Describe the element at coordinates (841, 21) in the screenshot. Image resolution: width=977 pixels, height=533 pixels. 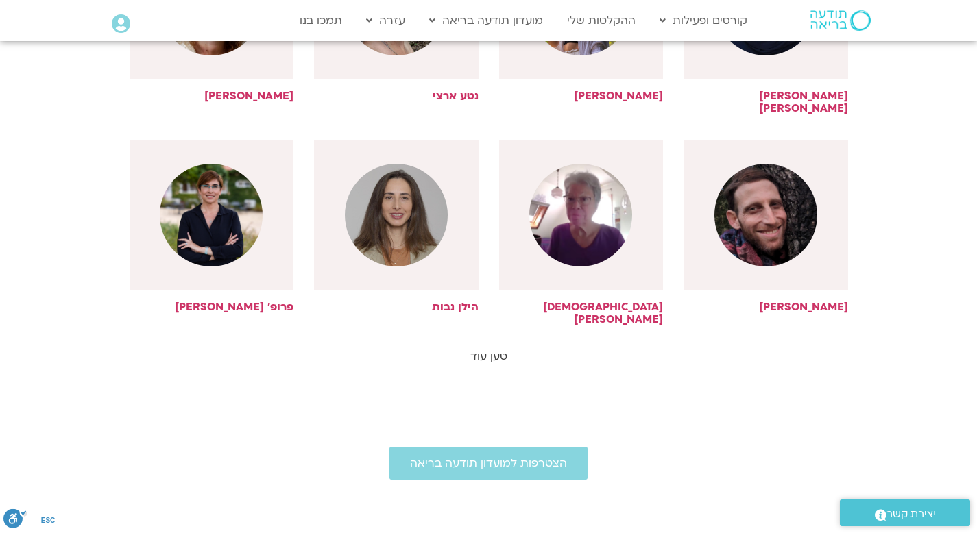
I see `img: תודעה בריאה` at that location.